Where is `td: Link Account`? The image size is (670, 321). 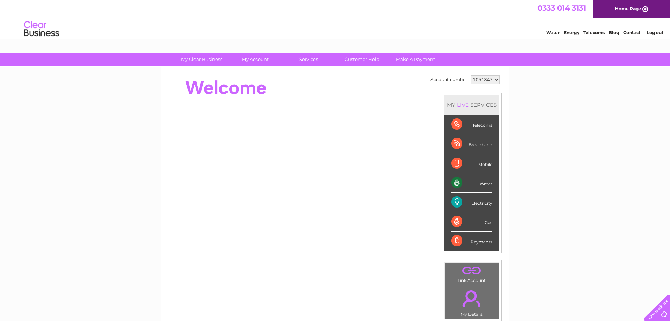
td: Link Account is located at coordinates (472, 273).